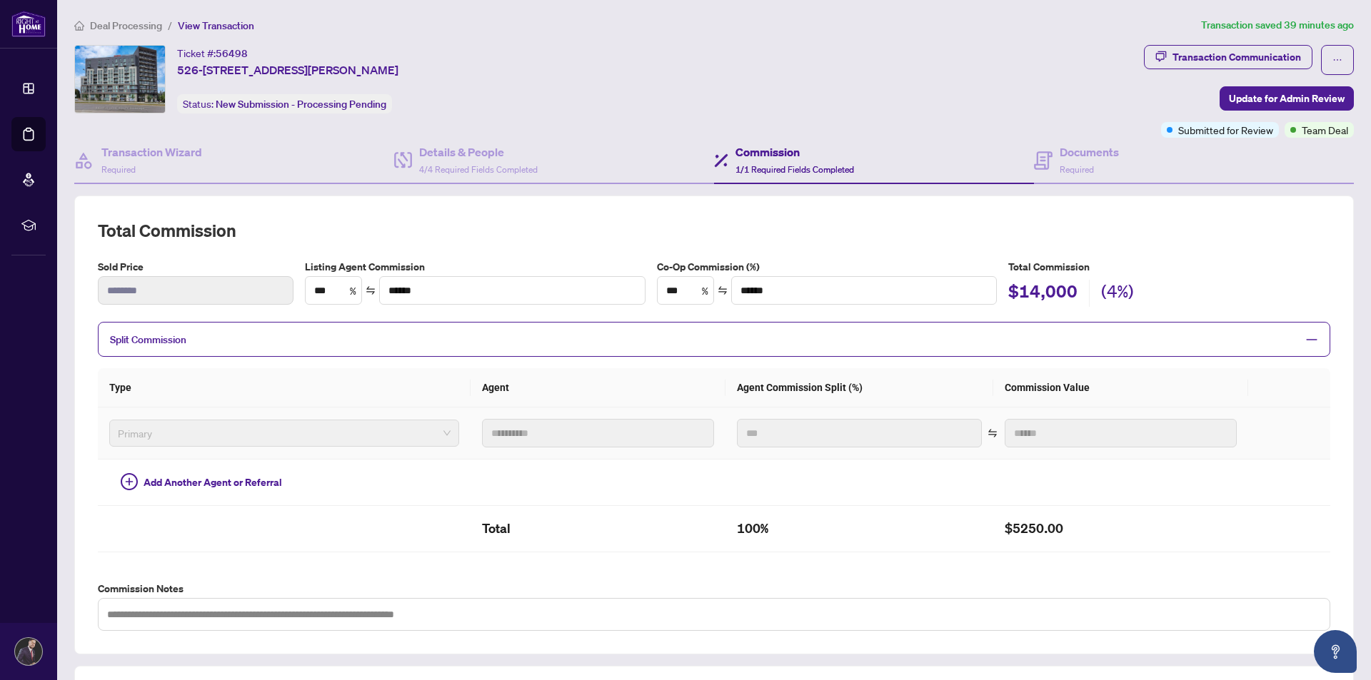 This screenshot has height=680, width=1371. Describe the element at coordinates (231, 54) in the screenshot. I see `span: 56498` at that location.